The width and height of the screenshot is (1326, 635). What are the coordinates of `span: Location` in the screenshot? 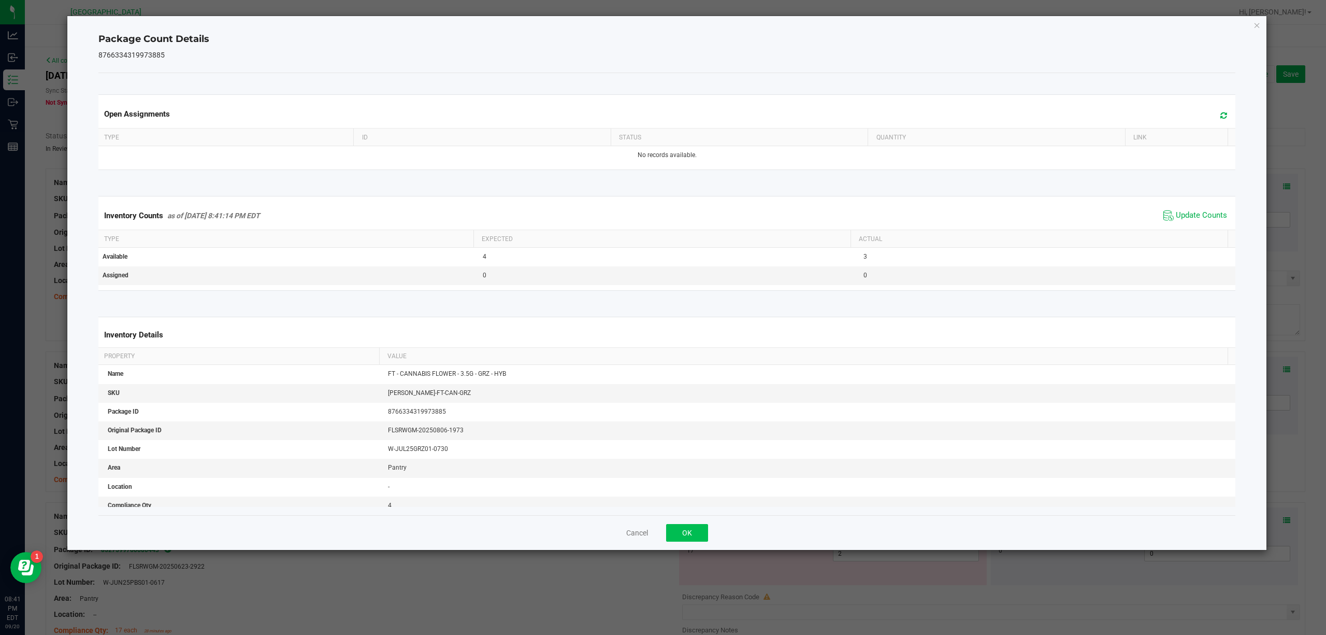 It's located at (120, 486).